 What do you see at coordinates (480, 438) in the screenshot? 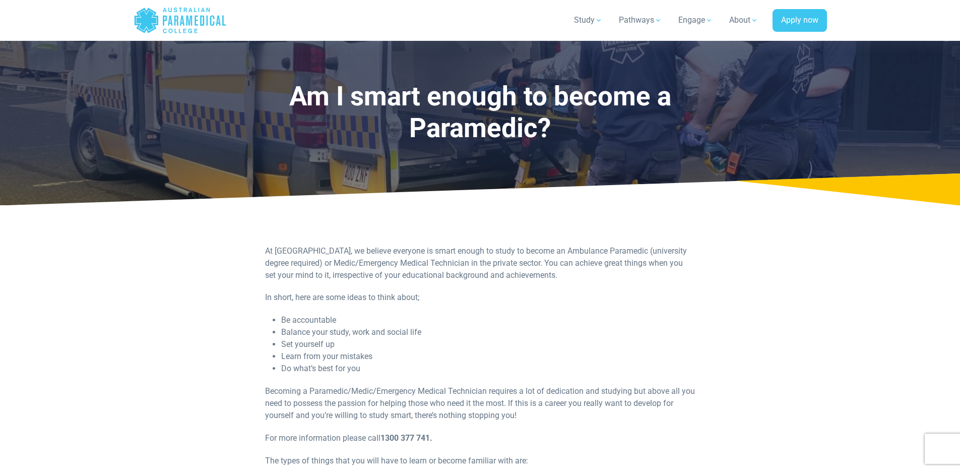
I see `p: For more information please call` at bounding box center [480, 438].